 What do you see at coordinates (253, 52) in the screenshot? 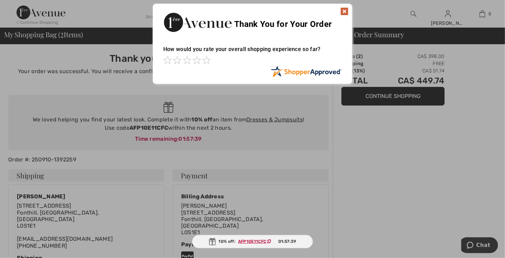
I see `div: How would you rate your overall shopping experience so far?` at bounding box center [253, 52].